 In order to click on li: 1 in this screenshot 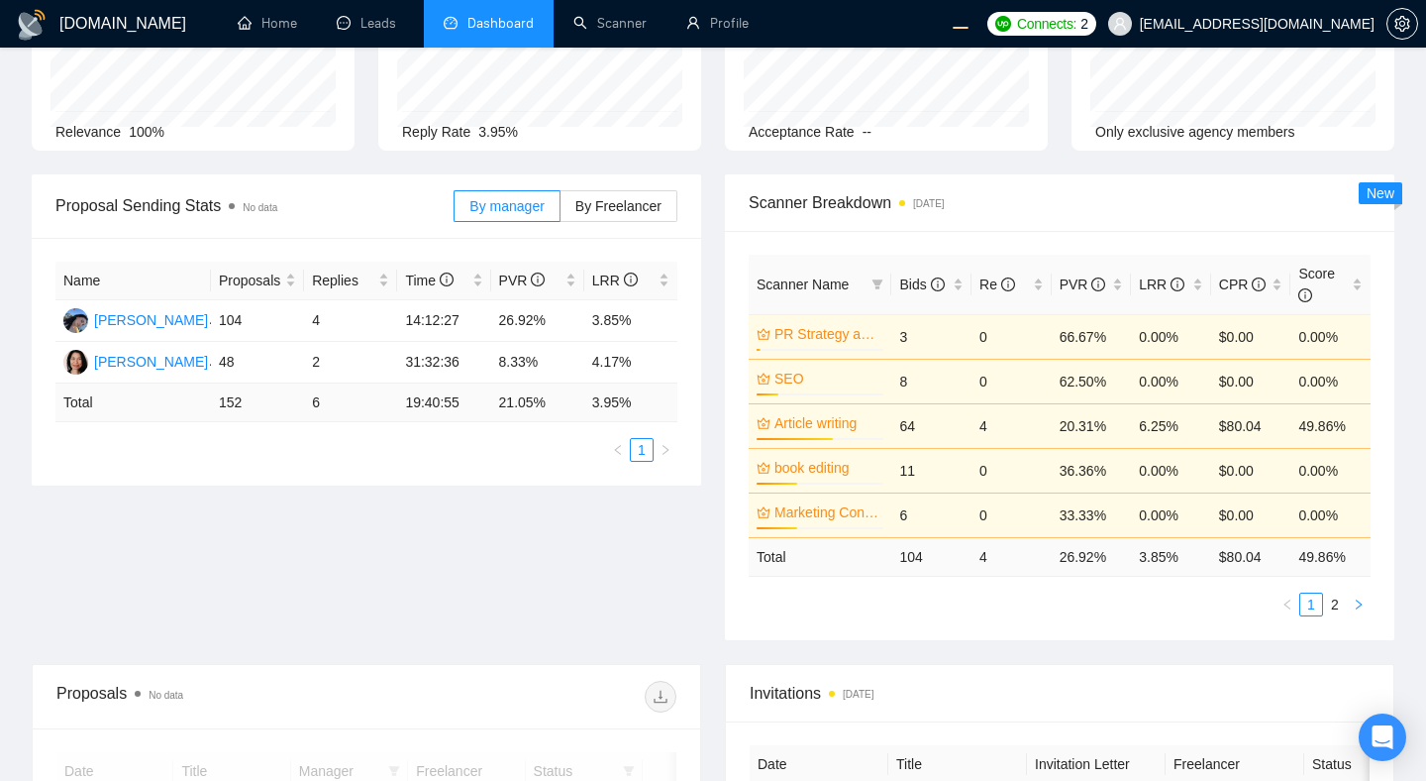, I will do `click(642, 450)`.